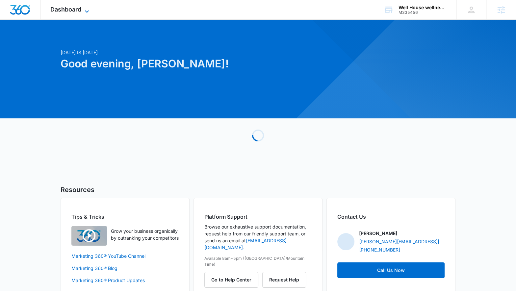  I want to click on a: Marketing 360® Blog, so click(125, 268).